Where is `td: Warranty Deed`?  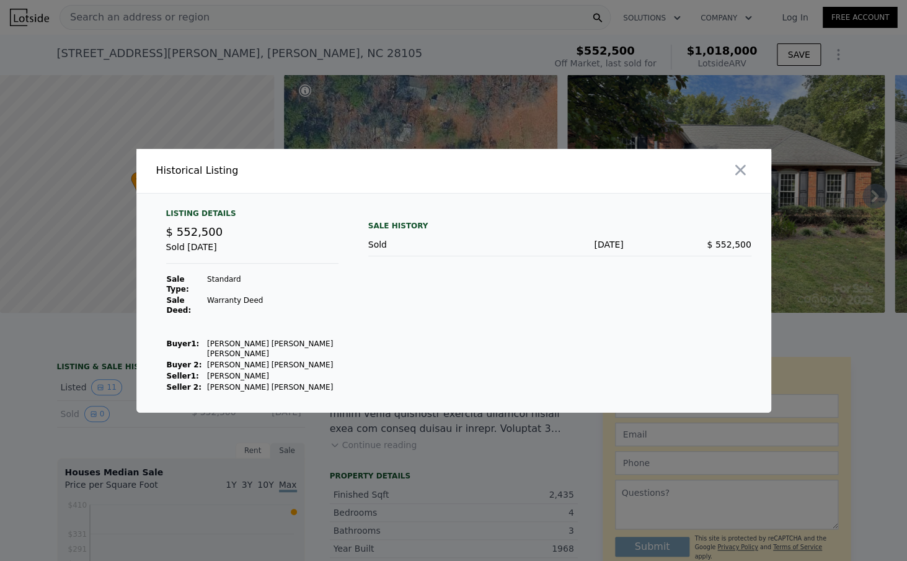
td: Warranty Deed is located at coordinates (272, 305).